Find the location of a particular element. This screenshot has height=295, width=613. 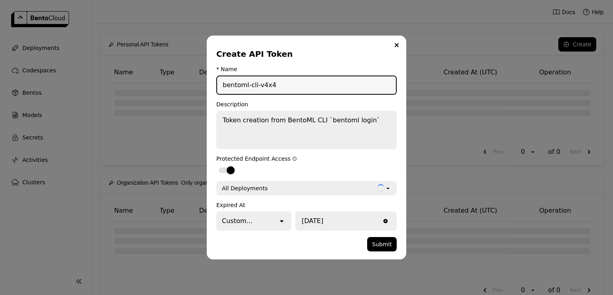

div: All Deployments is located at coordinates (245, 188).